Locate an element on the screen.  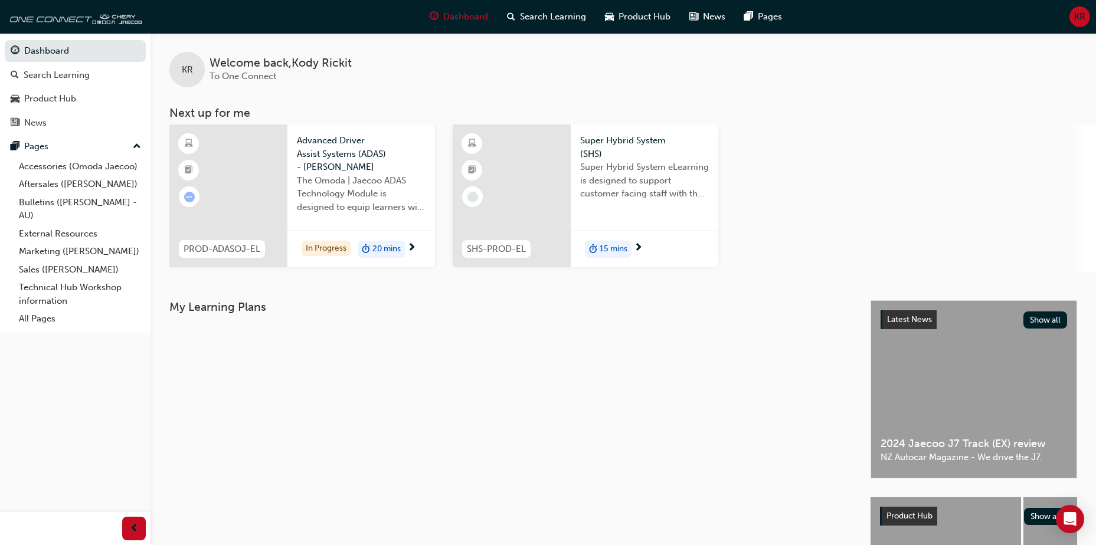
span: Dashboard is located at coordinates (466, 17).